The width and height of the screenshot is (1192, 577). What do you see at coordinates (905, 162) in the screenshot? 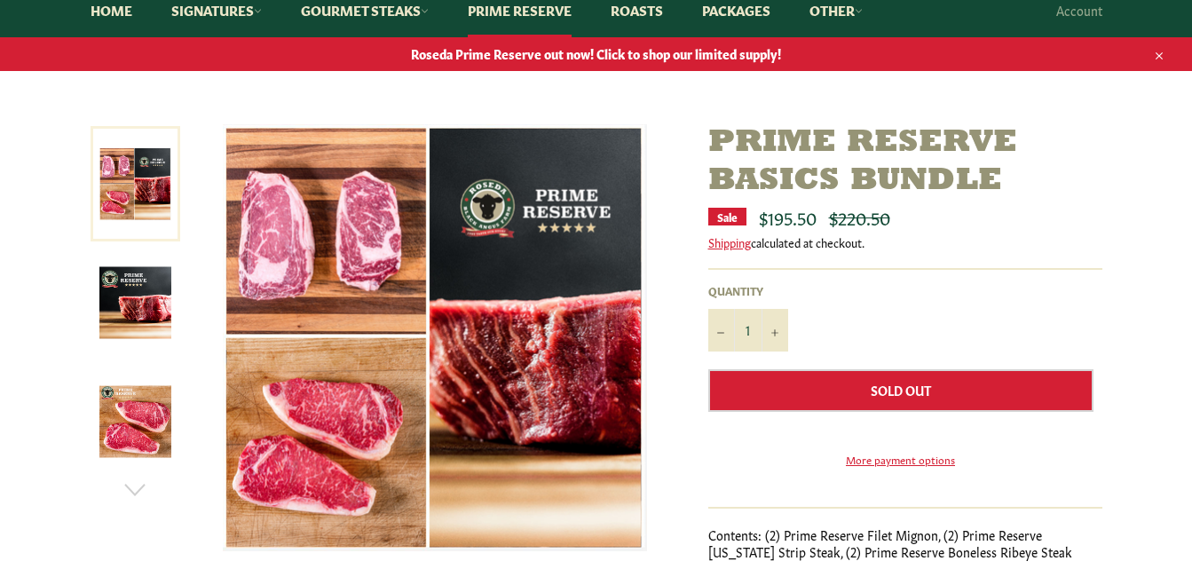
I see `h1: Prime Reserve Basics Bundle` at bounding box center [905, 162].